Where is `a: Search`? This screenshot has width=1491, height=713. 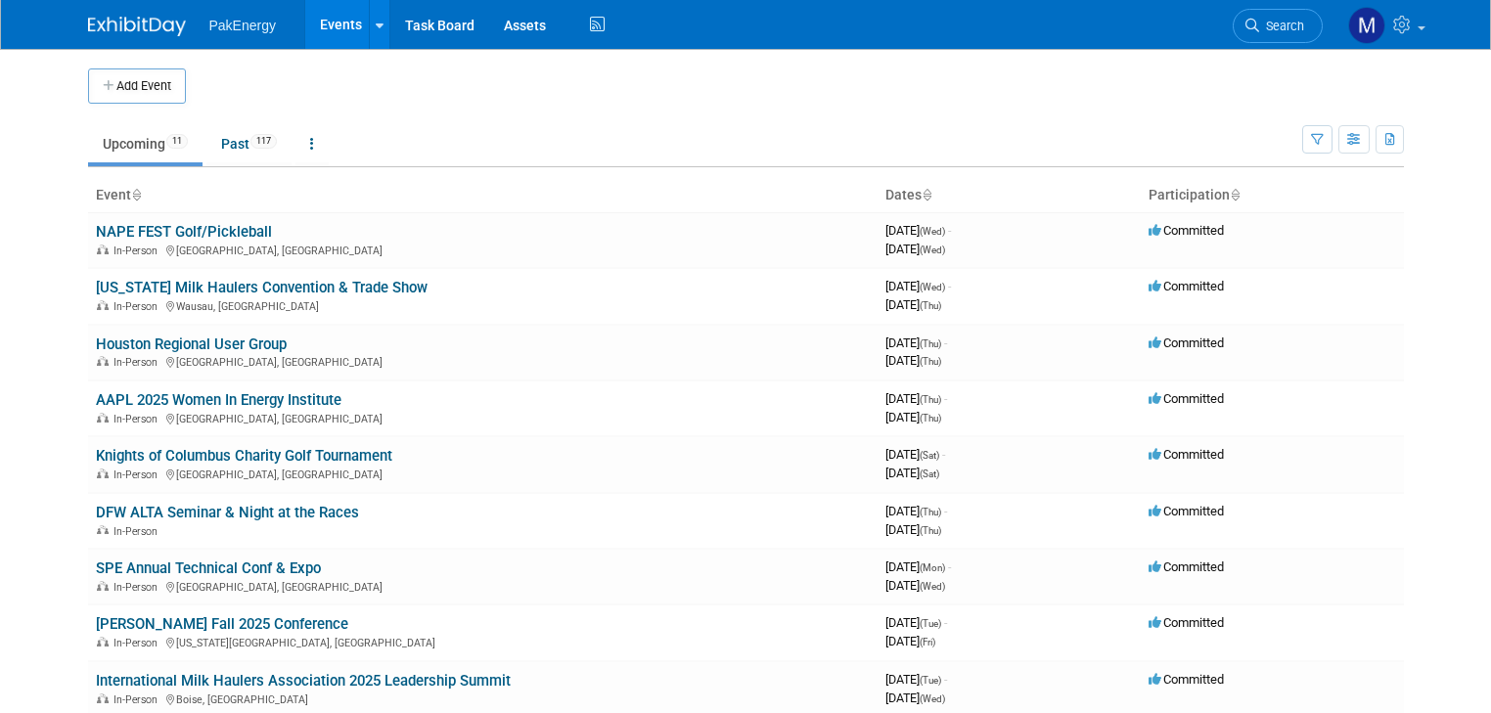
a: Search is located at coordinates (1278, 25).